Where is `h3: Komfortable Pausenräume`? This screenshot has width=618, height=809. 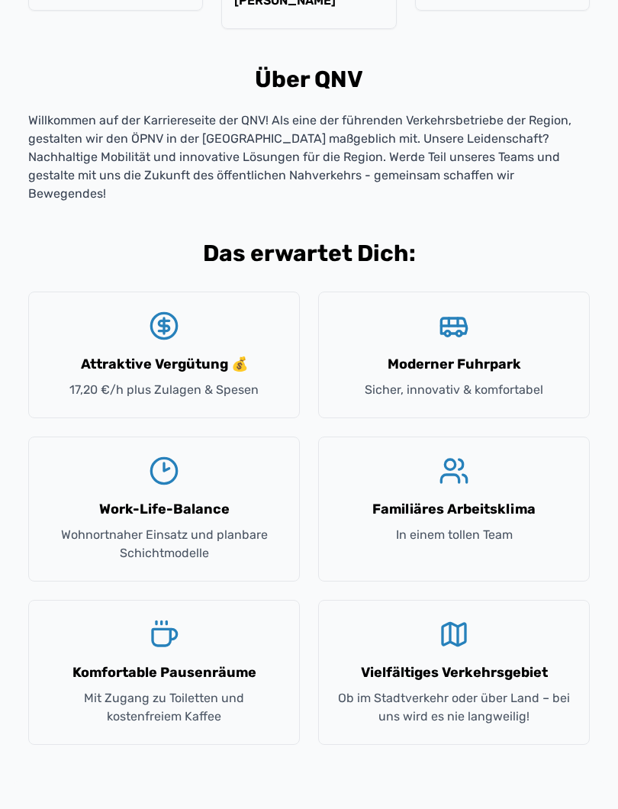 h3: Komfortable Pausenräume is located at coordinates (164, 672).